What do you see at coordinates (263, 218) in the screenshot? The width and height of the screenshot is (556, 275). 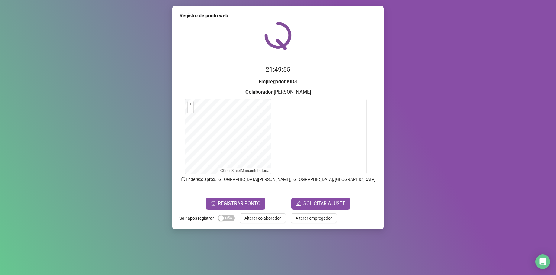 I see `button: Alterar colaborador` at bounding box center [263, 218].